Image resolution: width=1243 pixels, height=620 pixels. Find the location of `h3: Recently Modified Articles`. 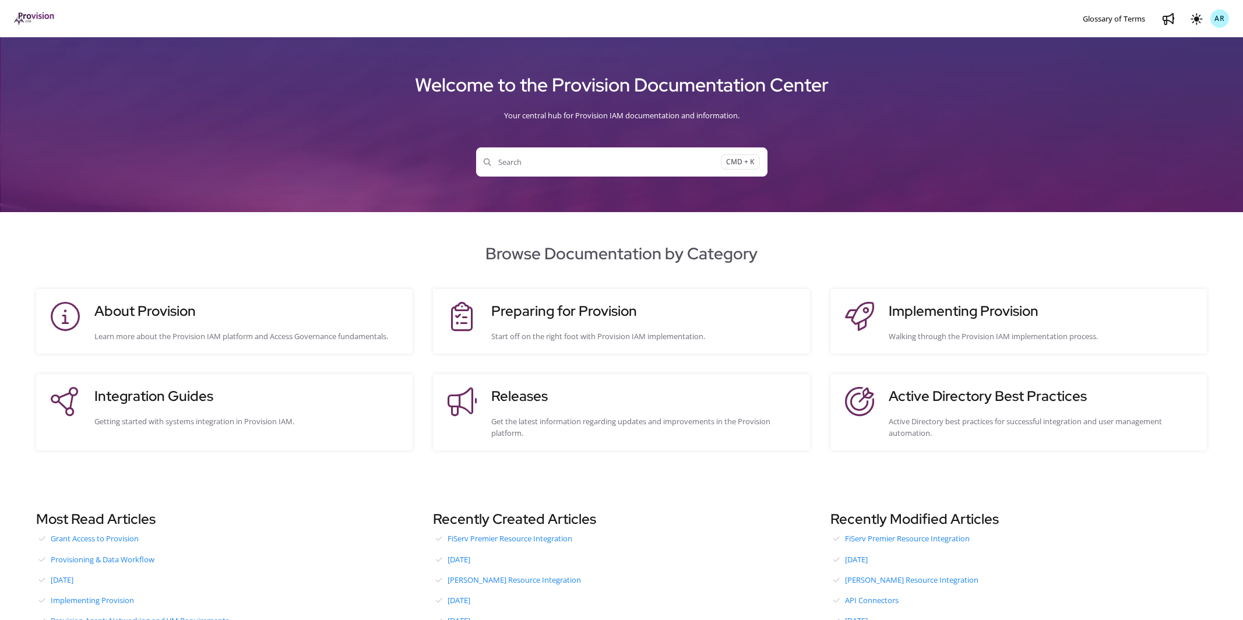

h3: Recently Modified Articles is located at coordinates (1019, 519).